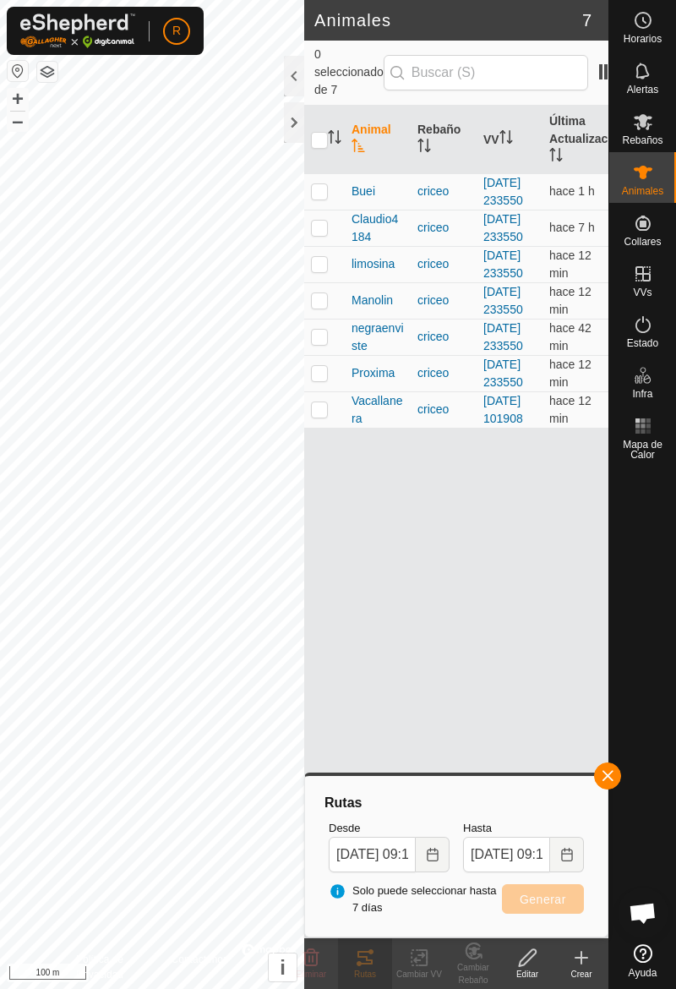  I want to click on span: 25 sept 2025, 1:31, so click(572, 227).